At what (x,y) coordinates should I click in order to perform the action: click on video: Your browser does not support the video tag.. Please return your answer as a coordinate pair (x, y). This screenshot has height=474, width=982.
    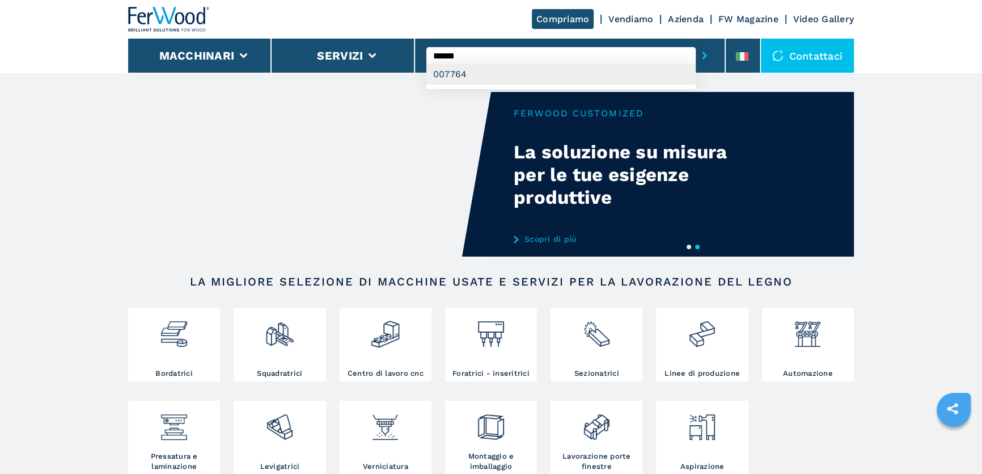
    Looking at the image, I should click on (310, 174).